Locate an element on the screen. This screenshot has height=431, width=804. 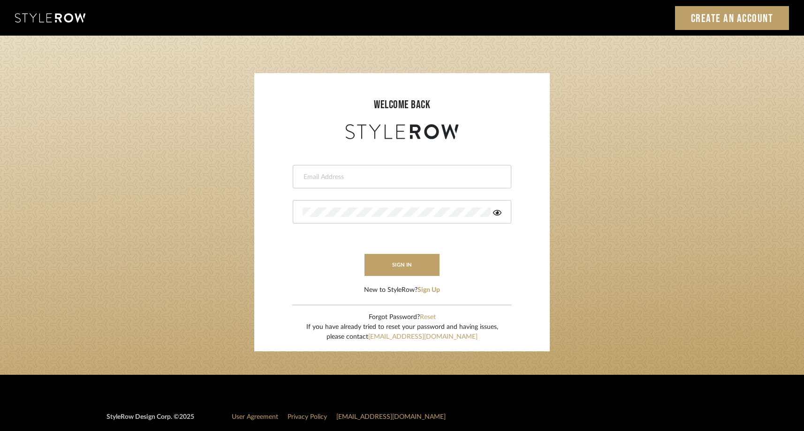
div: Forgot Password? is located at coordinates (402, 317).